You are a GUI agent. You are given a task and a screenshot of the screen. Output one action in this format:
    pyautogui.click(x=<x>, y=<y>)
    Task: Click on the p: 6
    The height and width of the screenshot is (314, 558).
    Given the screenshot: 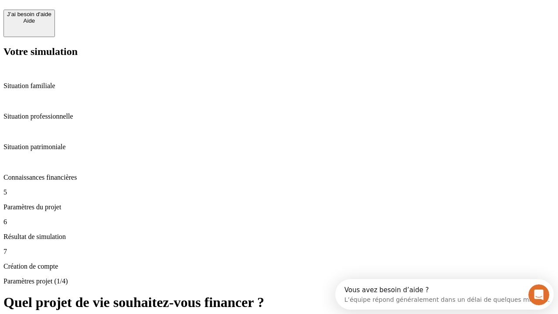 What is the action you would take?
    pyautogui.click(x=279, y=222)
    